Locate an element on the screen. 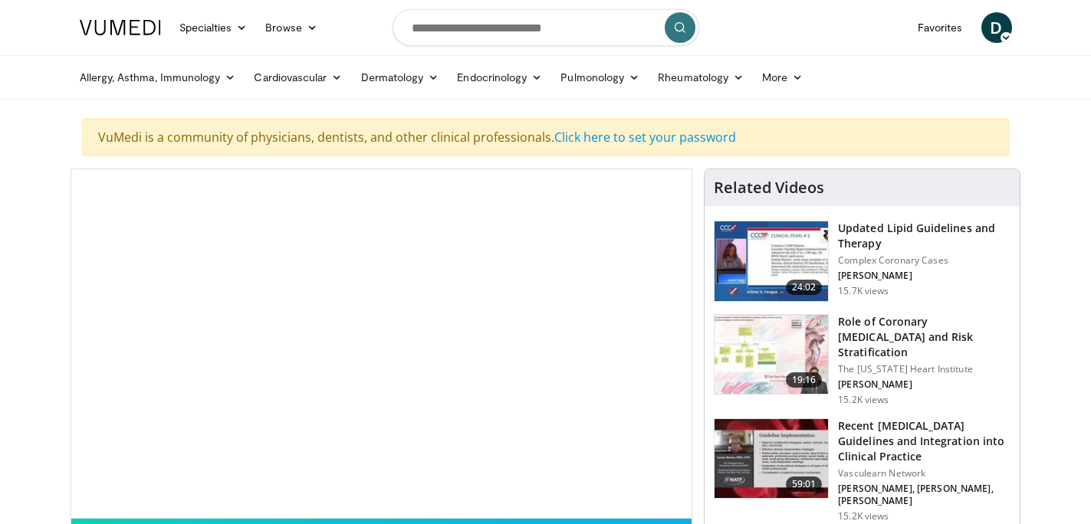 Image resolution: width=1091 pixels, height=524 pixels. h4: Related Videos is located at coordinates (769, 188).